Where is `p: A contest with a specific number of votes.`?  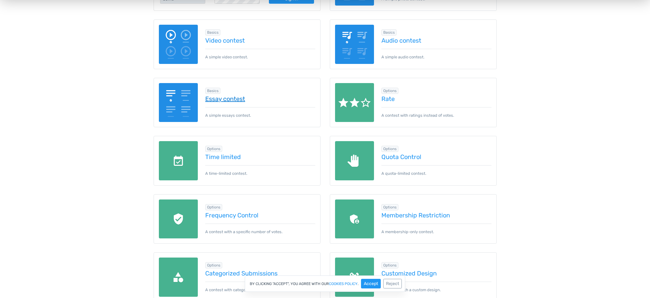 p: A contest with a specific number of votes. is located at coordinates (260, 229).